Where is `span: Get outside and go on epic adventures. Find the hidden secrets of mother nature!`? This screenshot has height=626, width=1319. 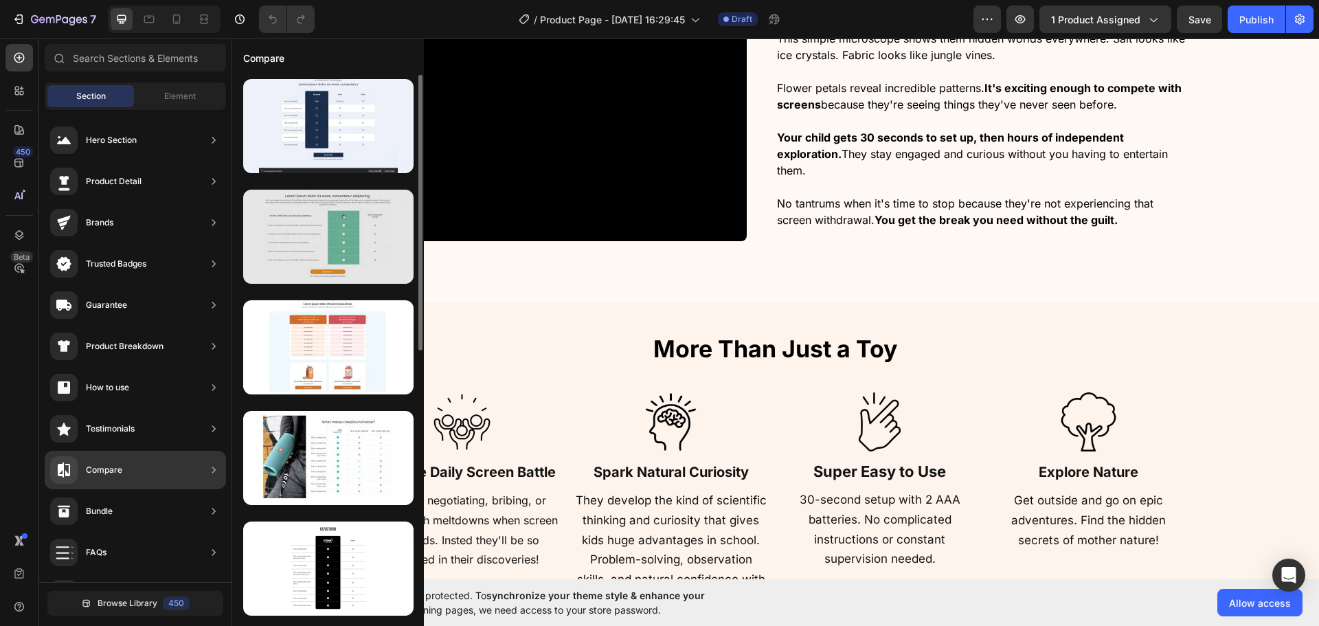
span: Get outside and go on epic adventures. Find the hidden secrets of mother nature! is located at coordinates (857, 482).